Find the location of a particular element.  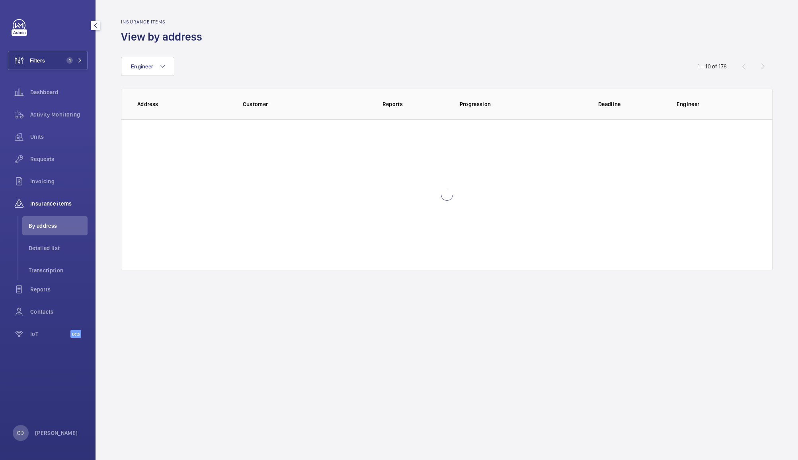

span: Filters is located at coordinates (37, 60).